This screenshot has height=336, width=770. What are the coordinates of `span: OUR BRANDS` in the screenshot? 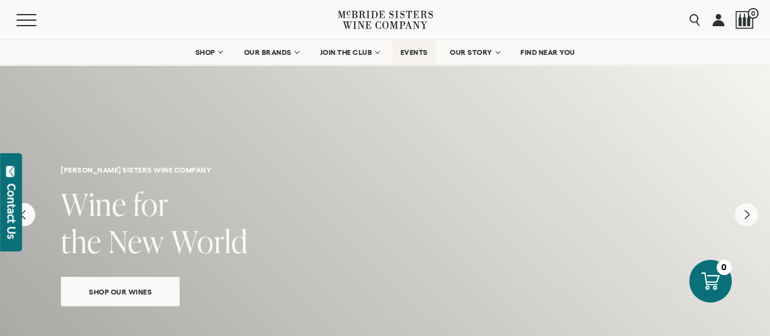 It's located at (267, 52).